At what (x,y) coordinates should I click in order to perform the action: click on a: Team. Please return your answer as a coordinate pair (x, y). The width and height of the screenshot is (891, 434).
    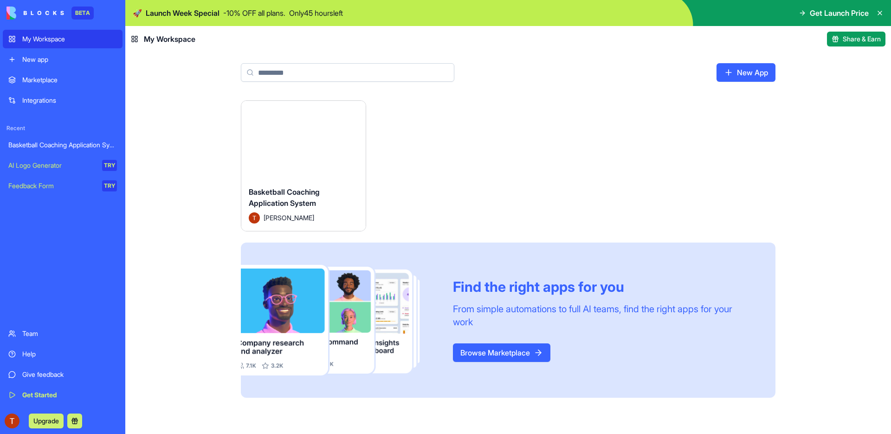
    Looking at the image, I should click on (63, 333).